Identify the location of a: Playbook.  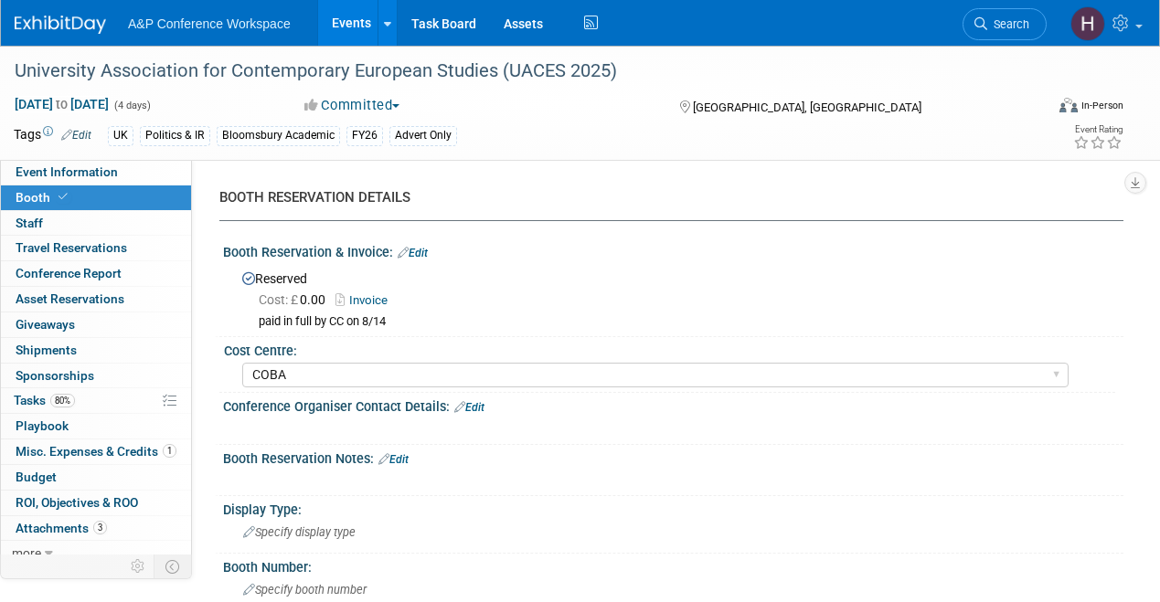
(96, 426).